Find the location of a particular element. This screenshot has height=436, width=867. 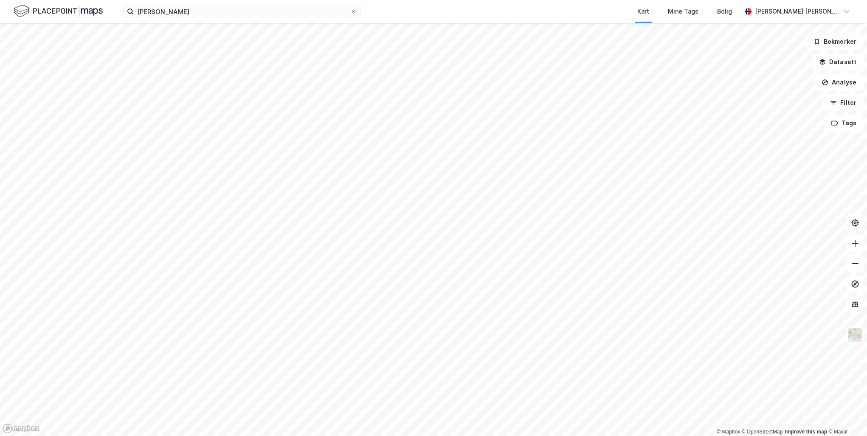

button: Filter is located at coordinates (844, 103).